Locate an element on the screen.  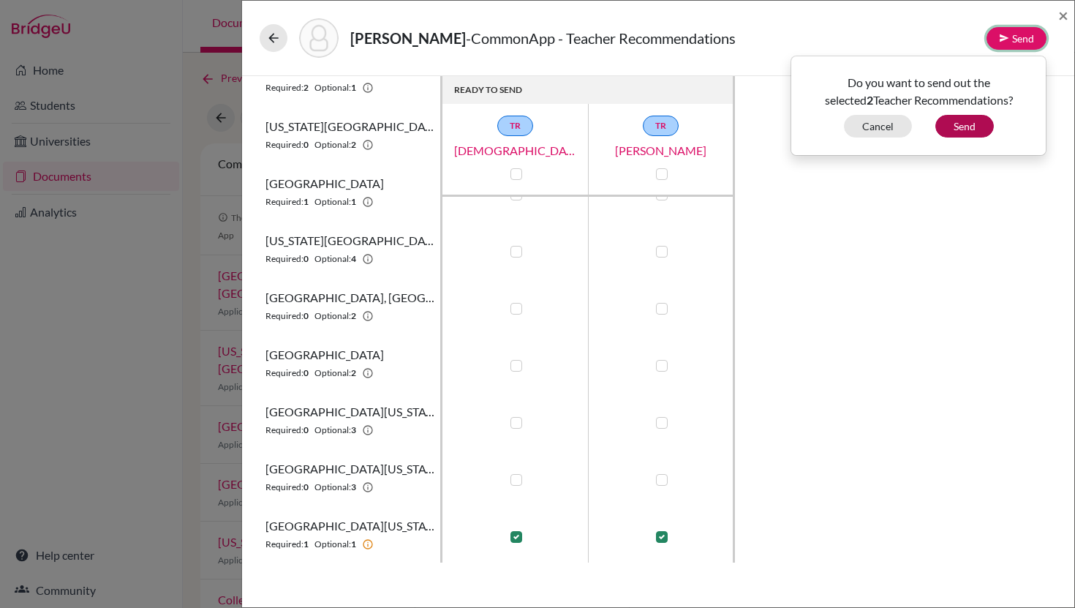
b: 4 is located at coordinates (353, 259).